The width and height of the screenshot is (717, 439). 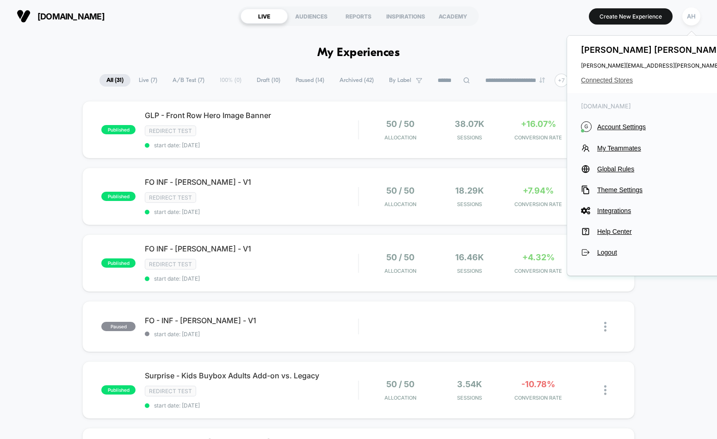 I want to click on button: AH, so click(x=691, y=16).